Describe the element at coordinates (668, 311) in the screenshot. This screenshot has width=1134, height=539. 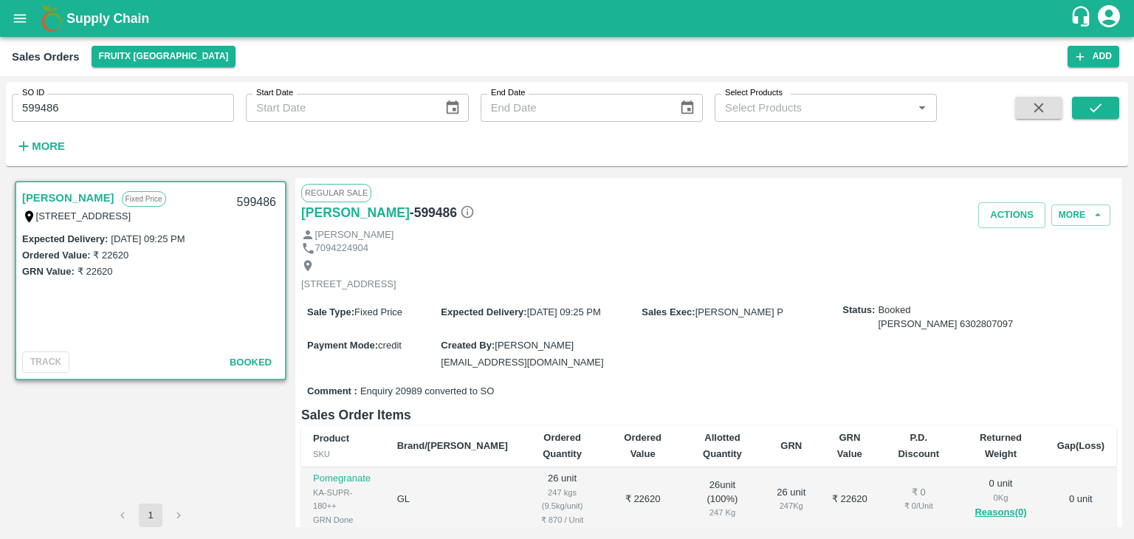
I see `label: Sales Exec :` at that location.